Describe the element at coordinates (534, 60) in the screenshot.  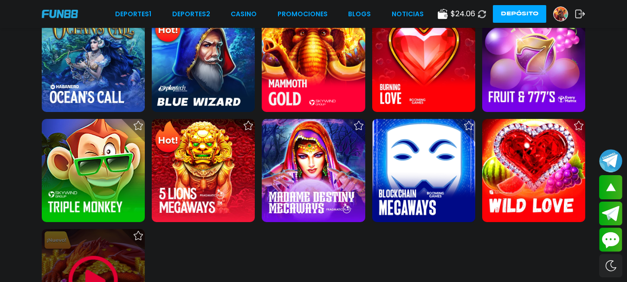
I see `img: Fruits & 777's` at that location.